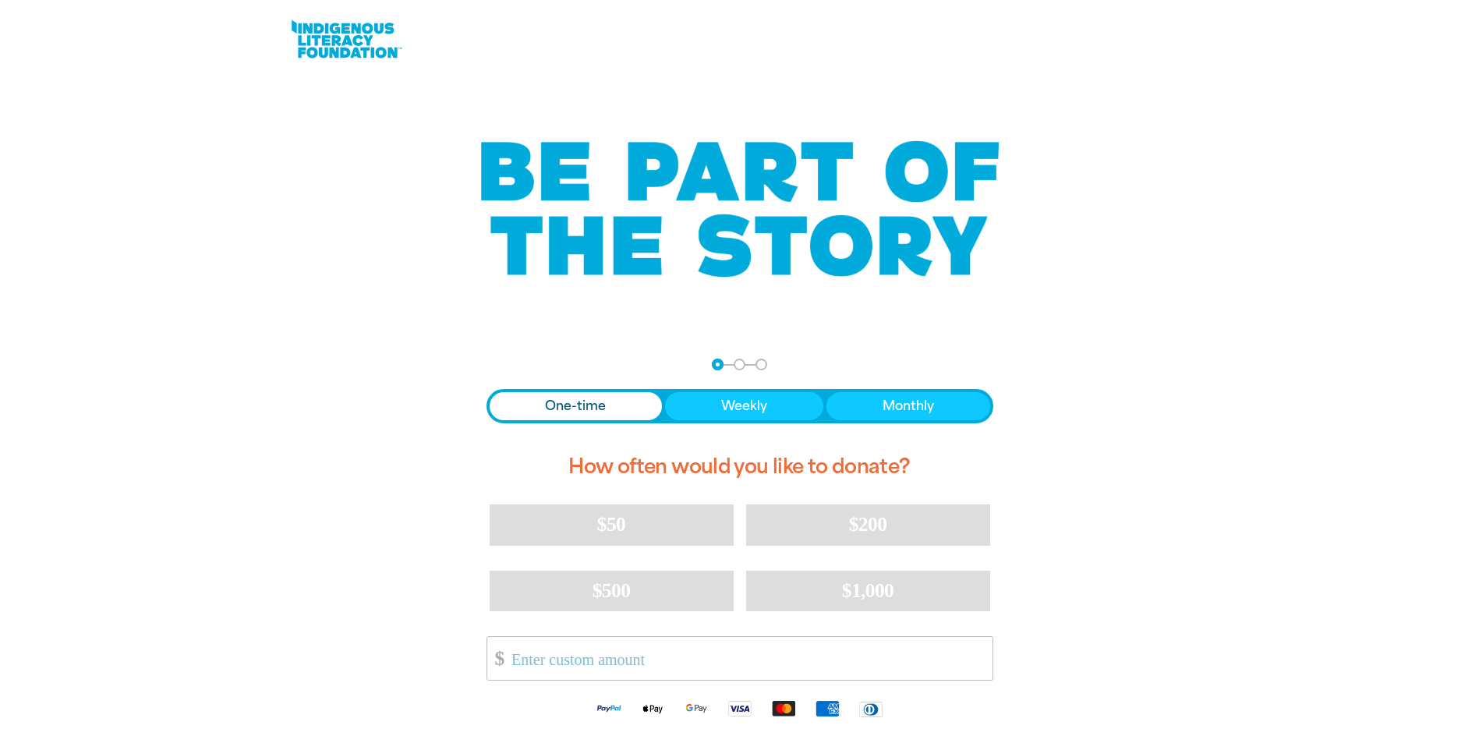  What do you see at coordinates (744, 406) in the screenshot?
I see `button: Weekly` at bounding box center [744, 406].